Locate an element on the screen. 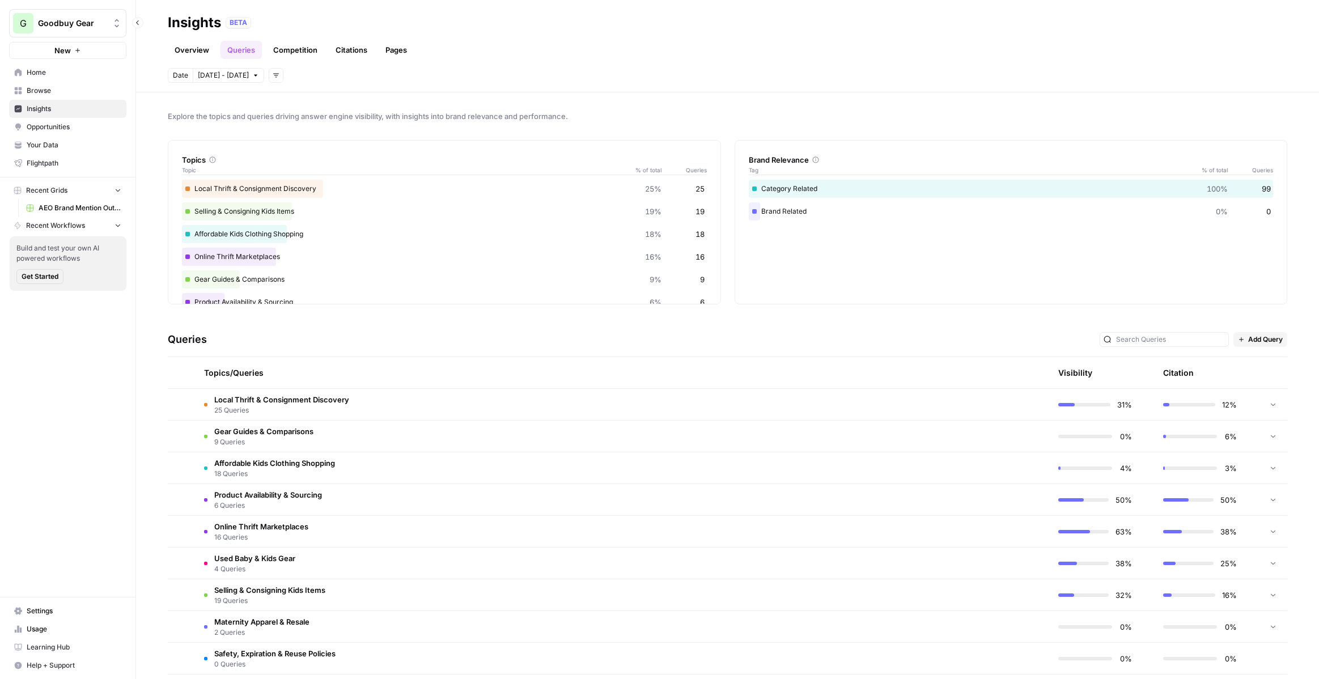 Image resolution: width=1319 pixels, height=679 pixels. div: Gear Guides & Comparisons is located at coordinates (445, 280).